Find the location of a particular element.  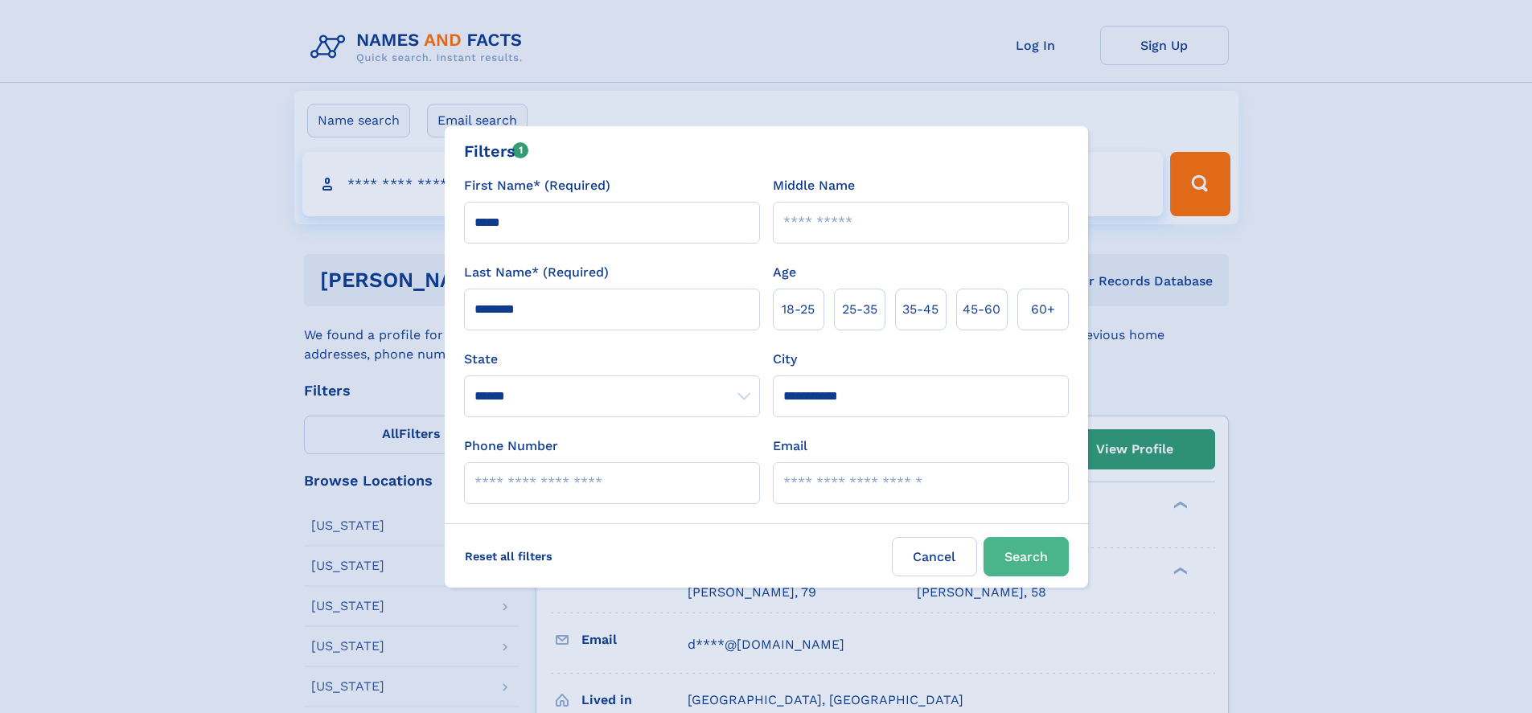

span: 60+ is located at coordinates (1043, 310).